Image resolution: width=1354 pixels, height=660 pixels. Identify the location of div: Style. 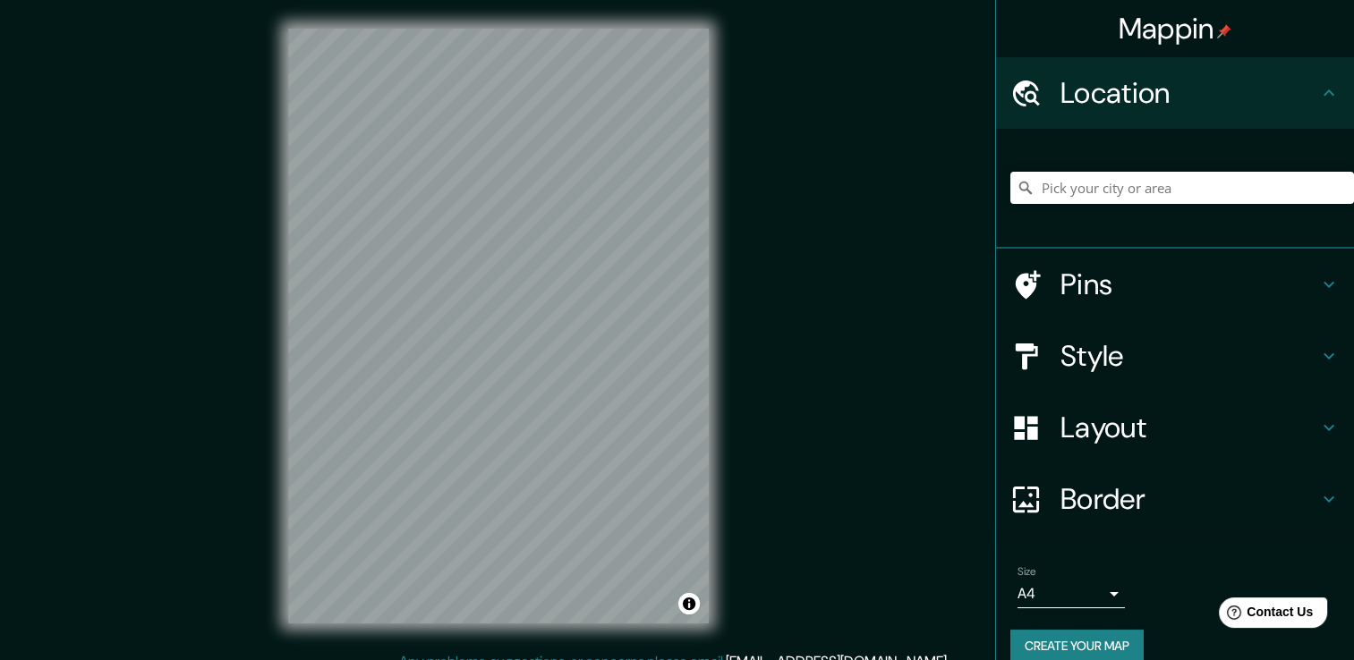
(1175, 356).